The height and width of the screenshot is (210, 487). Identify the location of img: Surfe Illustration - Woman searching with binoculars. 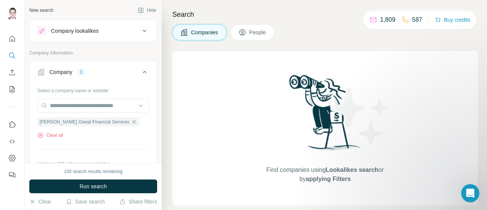
(326, 115).